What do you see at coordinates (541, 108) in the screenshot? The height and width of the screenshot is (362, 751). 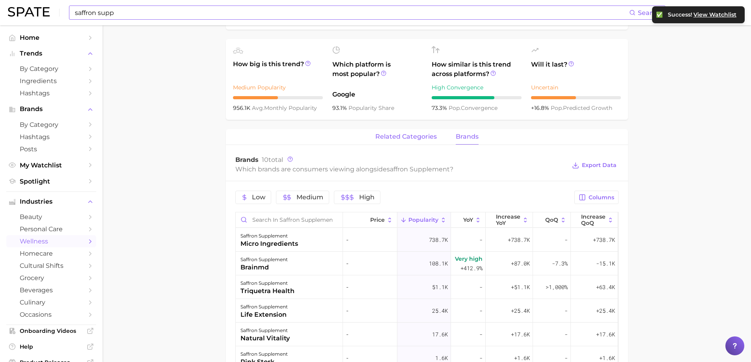 I see `span: +16.8%` at bounding box center [541, 108].